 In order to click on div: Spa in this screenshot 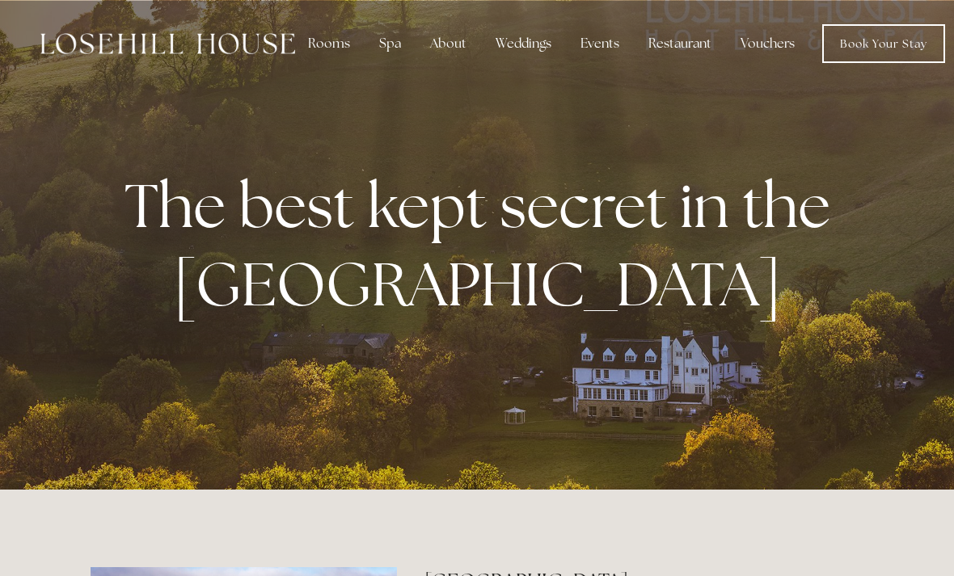, I will do `click(389, 44)`.